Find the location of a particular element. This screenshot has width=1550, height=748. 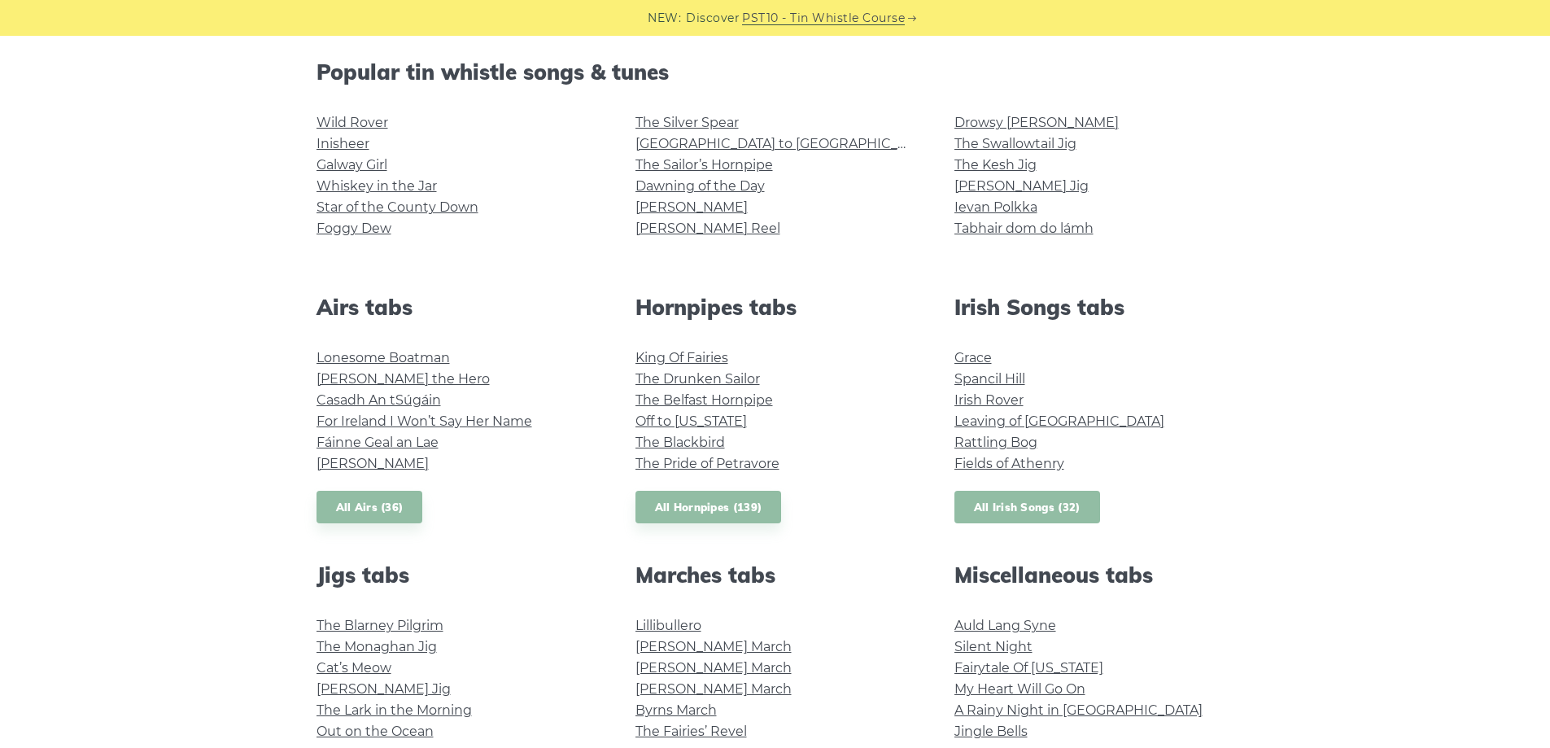

a: Rattling Bog is located at coordinates (996, 442).